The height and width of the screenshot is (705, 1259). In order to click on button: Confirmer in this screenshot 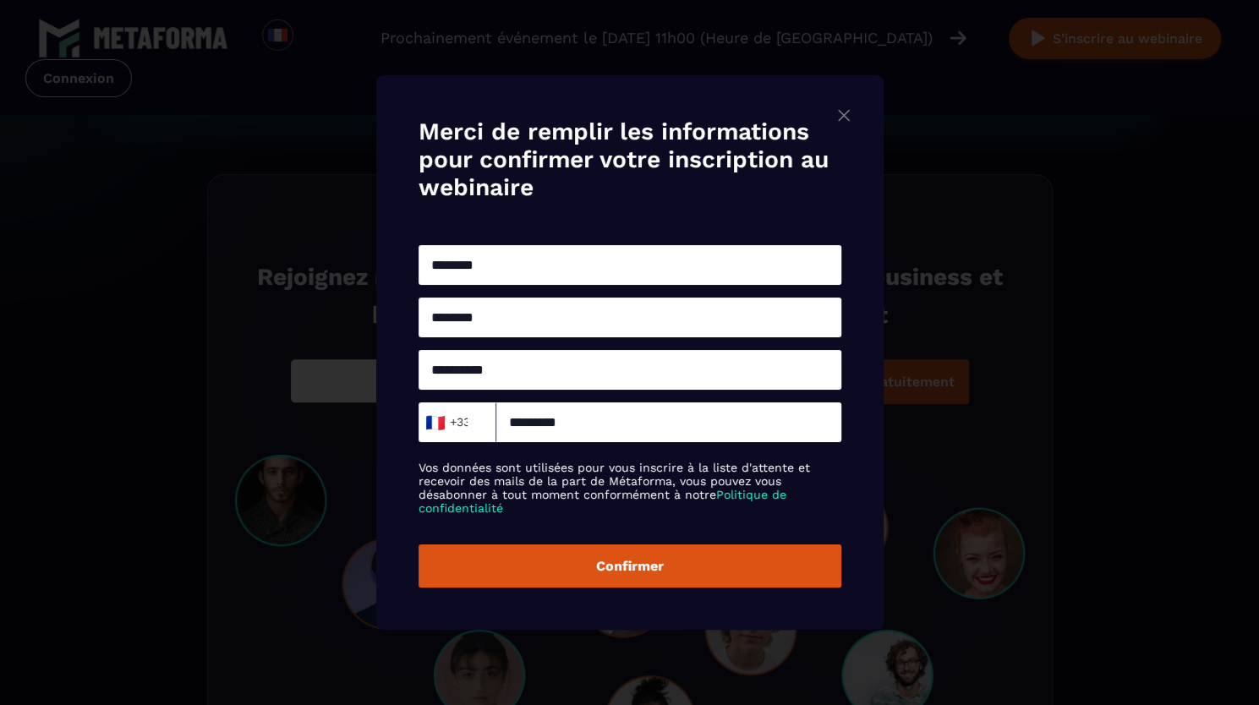, I will do `click(630, 566)`.